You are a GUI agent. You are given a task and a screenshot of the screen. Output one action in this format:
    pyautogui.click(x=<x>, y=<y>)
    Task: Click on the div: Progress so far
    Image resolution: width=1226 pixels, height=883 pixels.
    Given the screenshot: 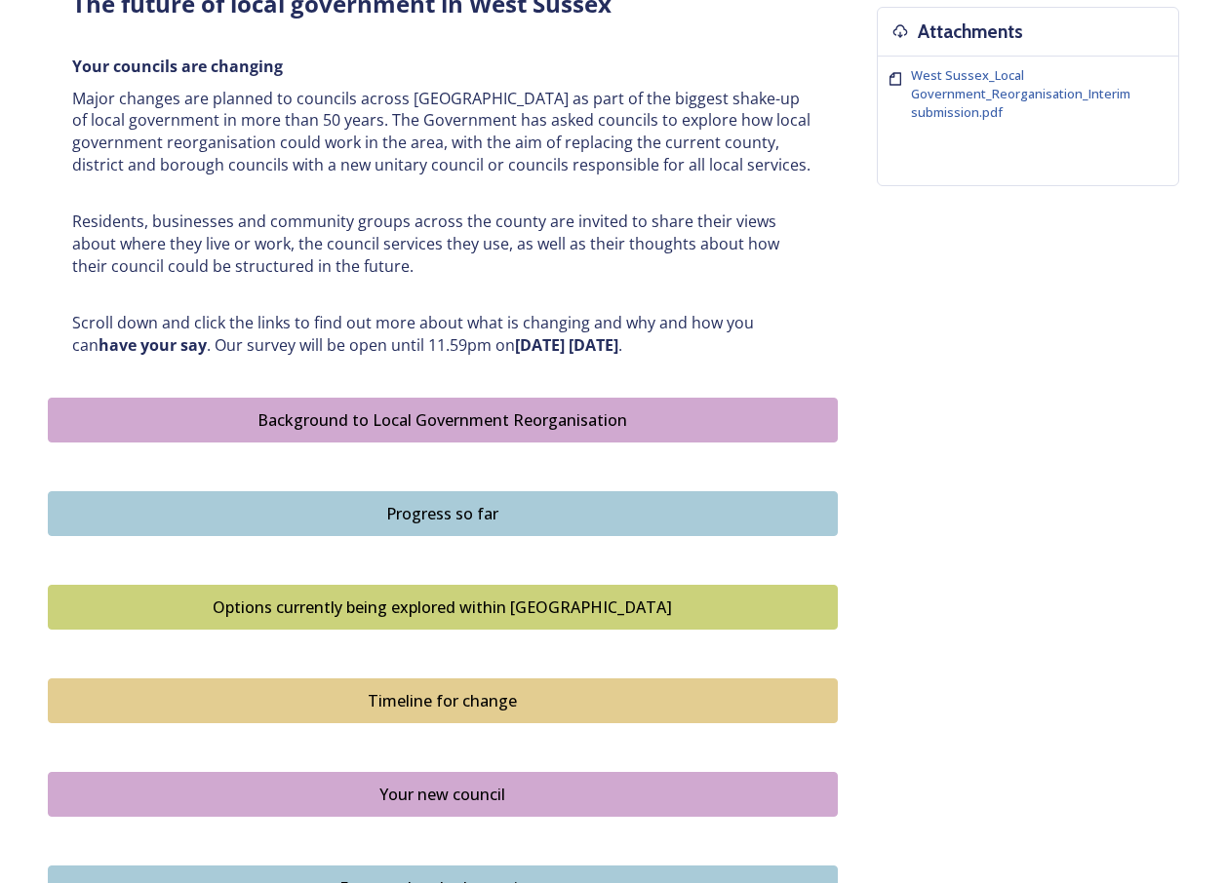 What is the action you would take?
    pyautogui.click(x=443, y=514)
    